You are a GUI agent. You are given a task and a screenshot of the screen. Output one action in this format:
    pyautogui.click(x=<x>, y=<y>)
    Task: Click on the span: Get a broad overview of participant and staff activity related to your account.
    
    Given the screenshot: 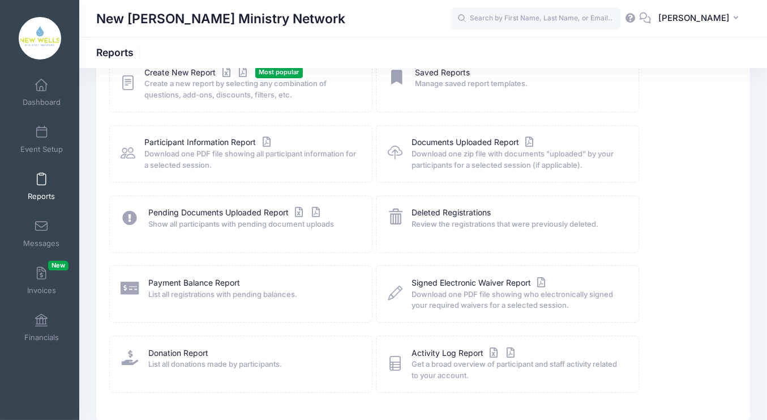 What is the action you would take?
    pyautogui.click(x=518, y=369)
    